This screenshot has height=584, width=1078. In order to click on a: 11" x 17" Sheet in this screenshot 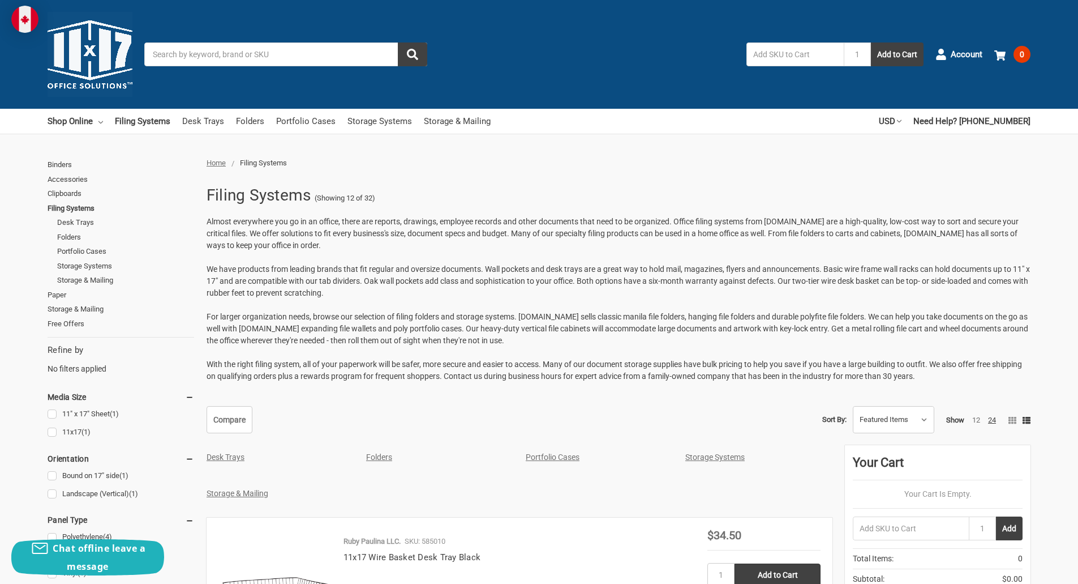, I will do `click(121, 414)`.